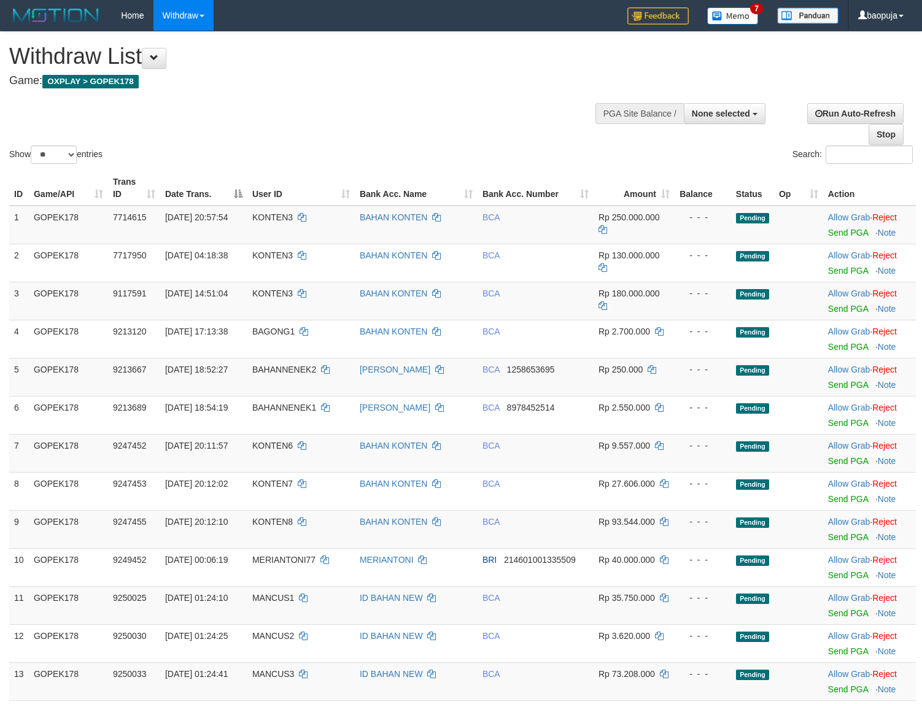  I want to click on span: None selected, so click(721, 114).